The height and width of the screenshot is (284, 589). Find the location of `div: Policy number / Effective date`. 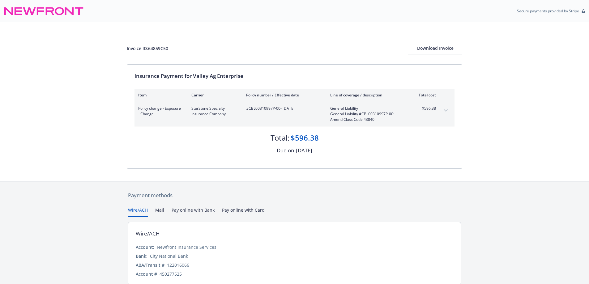

div: Policy number / Effective date is located at coordinates (283, 95).